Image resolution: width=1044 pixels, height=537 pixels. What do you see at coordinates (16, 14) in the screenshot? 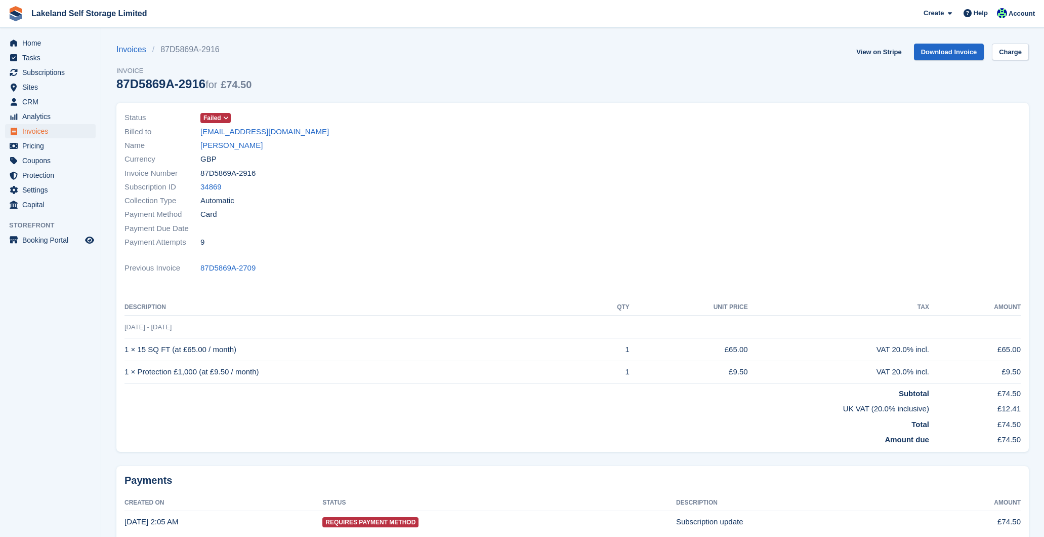
I see `img: stora-icon-8386f47178a22dfd0bd8f6a31ec36ba5ce8667c1dd55bd0f319d3a0aa187defe.svg` at bounding box center [16, 14].